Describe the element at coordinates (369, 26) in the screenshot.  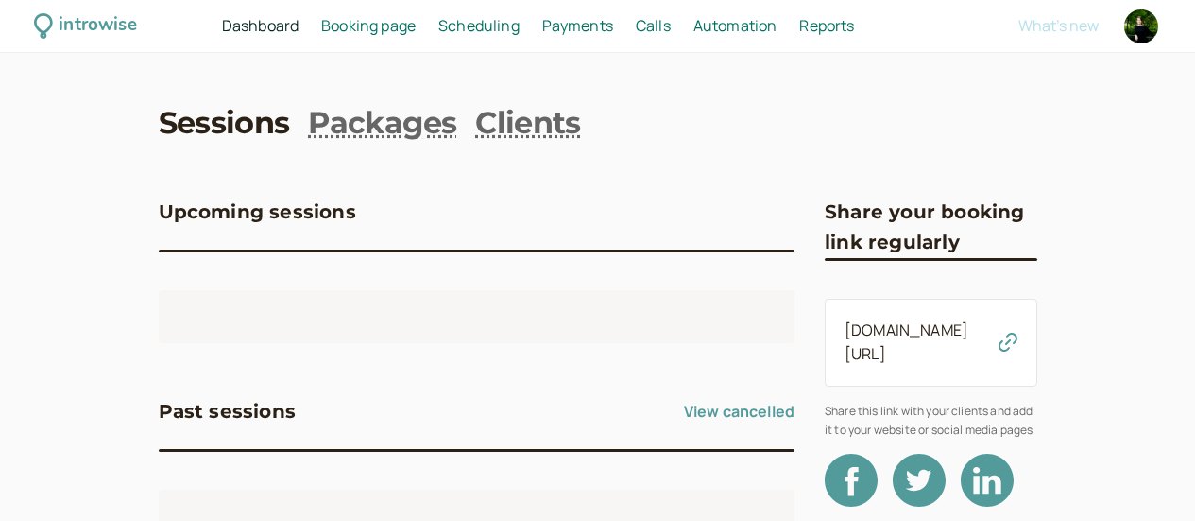
I see `a: Booking page` at that location.